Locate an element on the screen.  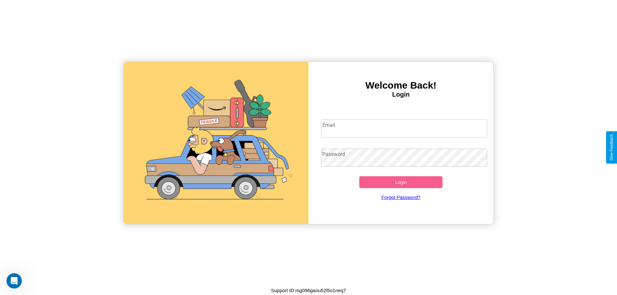
a: Forgot Password? is located at coordinates (401, 197).